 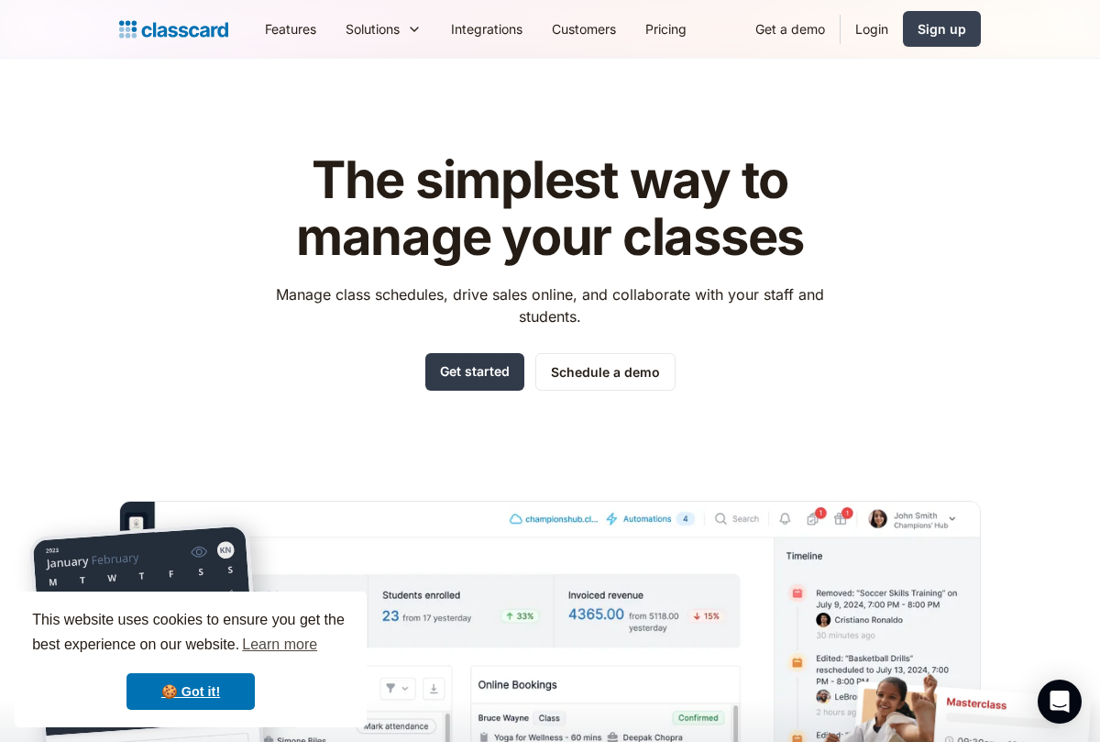 What do you see at coordinates (191, 691) in the screenshot?
I see `a: dismiss cookie message` at bounding box center [191, 691].